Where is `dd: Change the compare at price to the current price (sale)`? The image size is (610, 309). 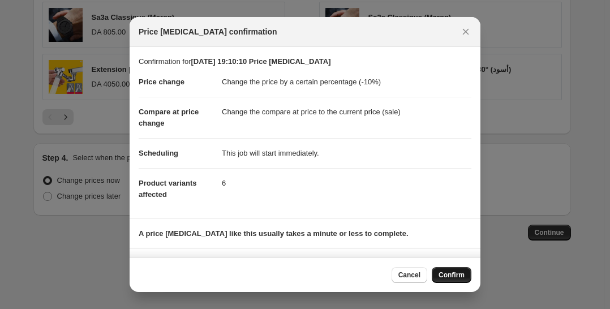 dd: Change the compare at price to the current price (sale) is located at coordinates (346, 111).